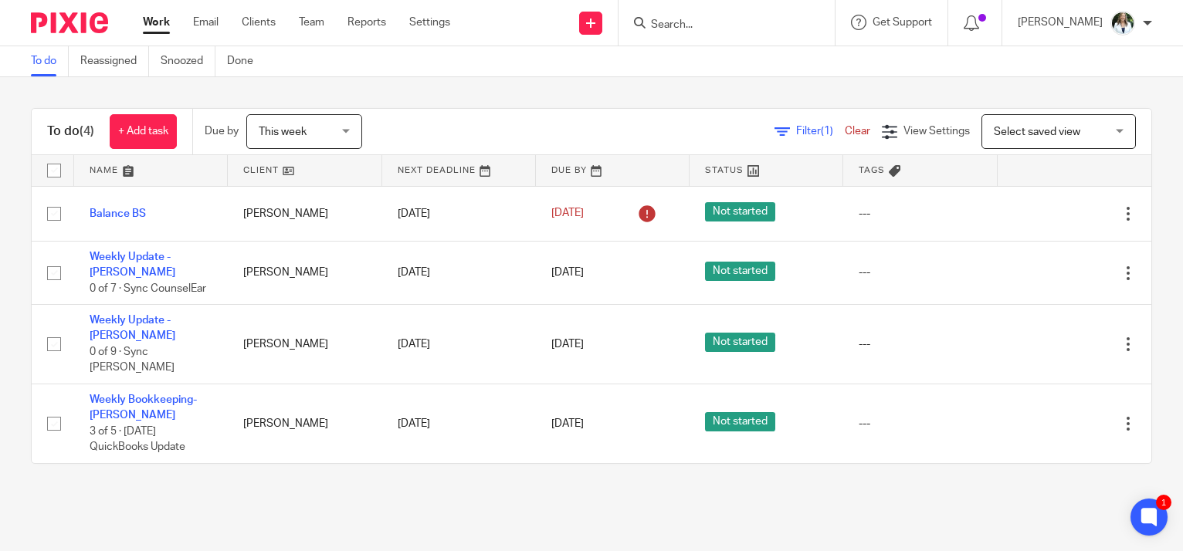 Image resolution: width=1183 pixels, height=551 pixels. What do you see at coordinates (311, 22) in the screenshot?
I see `a: Team` at bounding box center [311, 22].